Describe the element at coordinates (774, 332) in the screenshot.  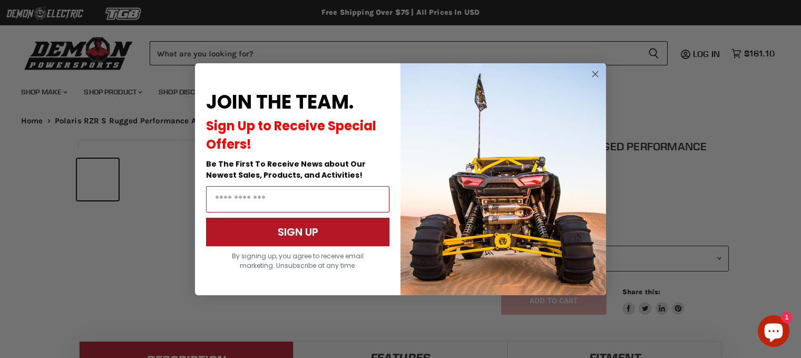
I see `inbox-online-store-chat: Shopify online store chat` at that location.